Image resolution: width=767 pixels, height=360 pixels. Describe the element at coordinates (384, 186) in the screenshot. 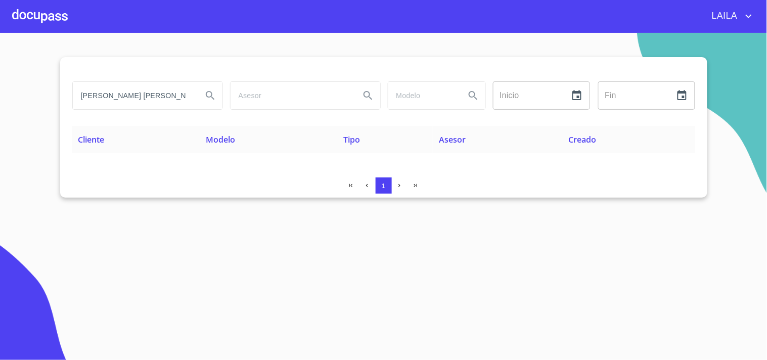

I see `button: 1` at that location.